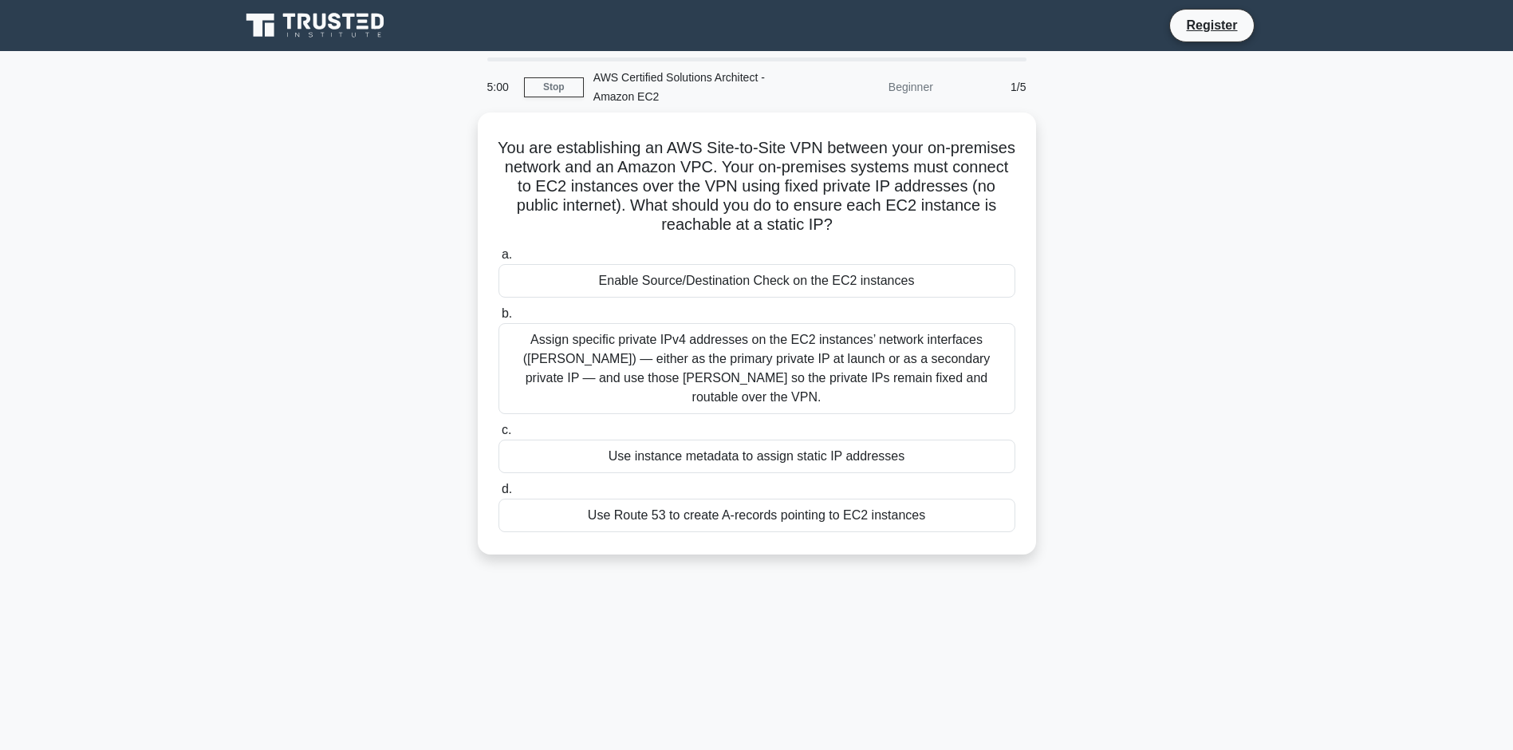  I want to click on span: c., so click(507, 429).